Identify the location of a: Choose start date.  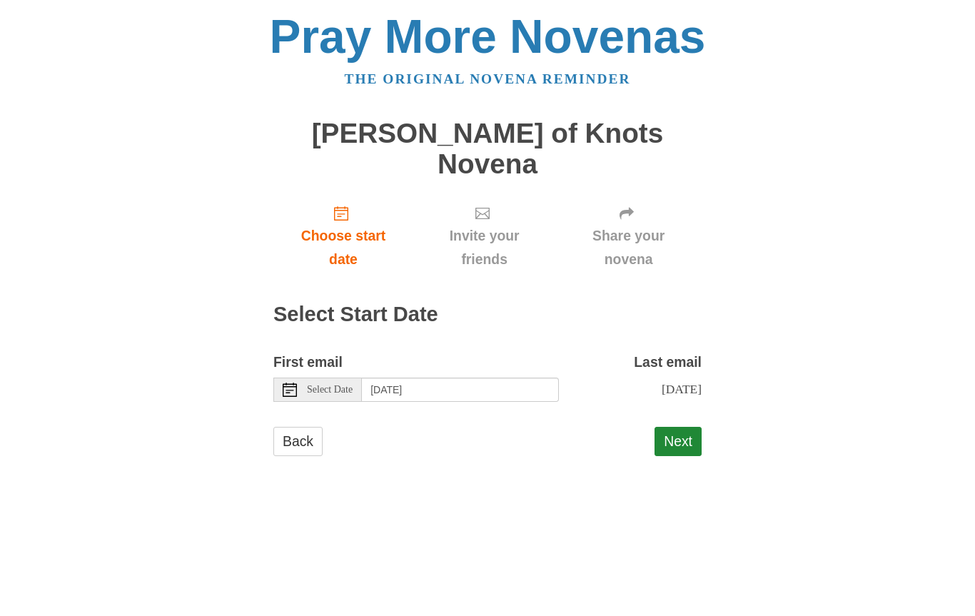
(343, 236).